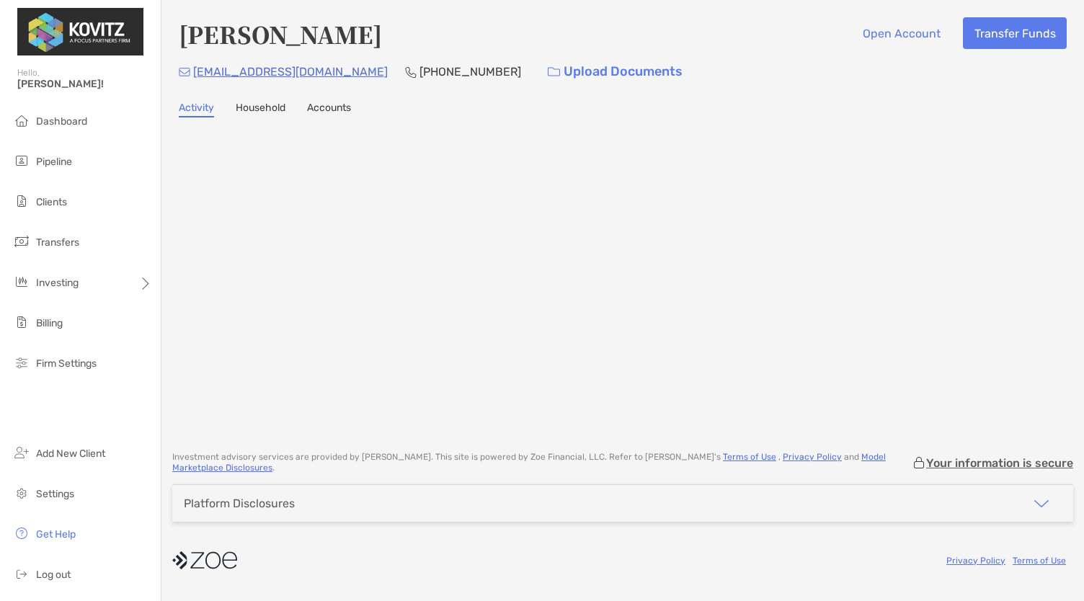 The width and height of the screenshot is (1084, 601). I want to click on a: Activity, so click(196, 110).